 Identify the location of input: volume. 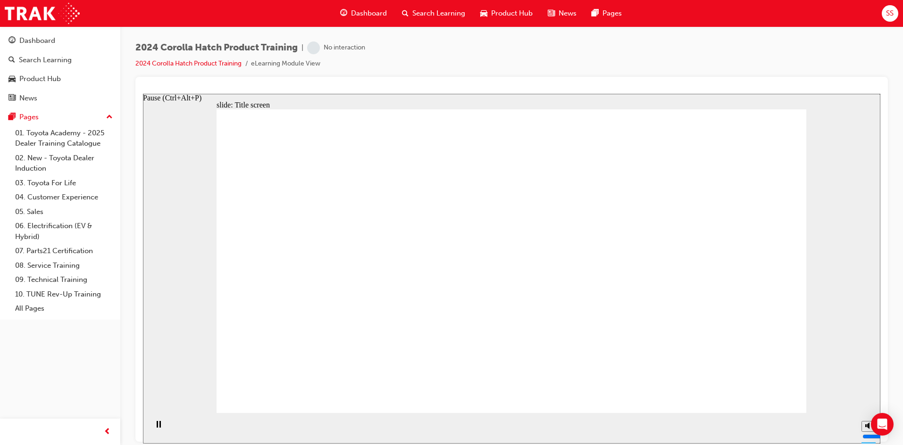
(750, 343).